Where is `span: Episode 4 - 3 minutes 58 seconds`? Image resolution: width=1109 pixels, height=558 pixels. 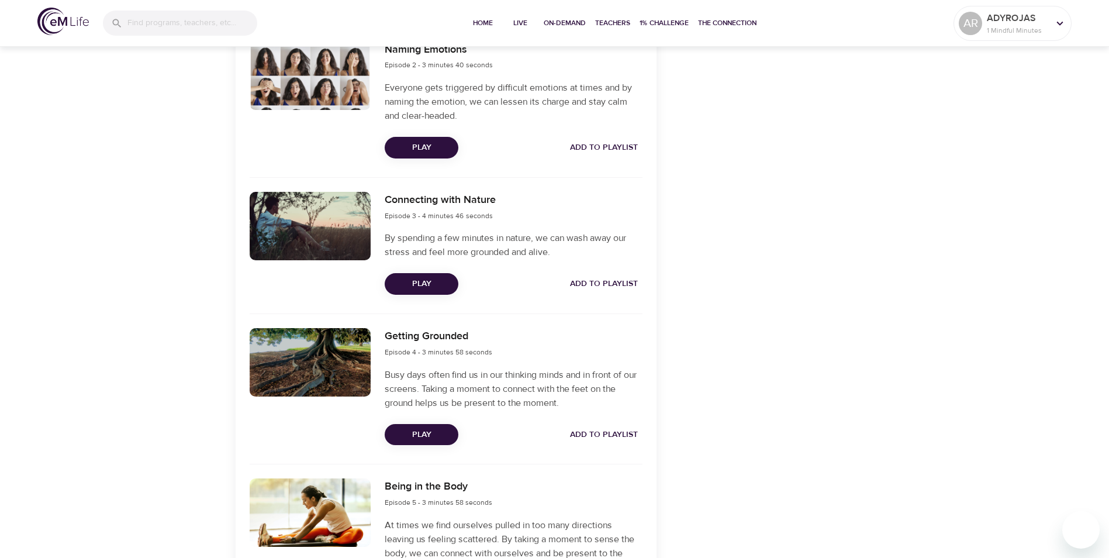
span: Episode 4 - 3 minutes 58 seconds is located at coordinates (439, 352).